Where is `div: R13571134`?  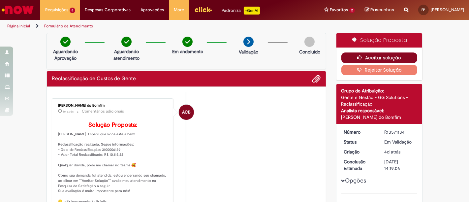
div: R13571134 is located at coordinates (400, 132).